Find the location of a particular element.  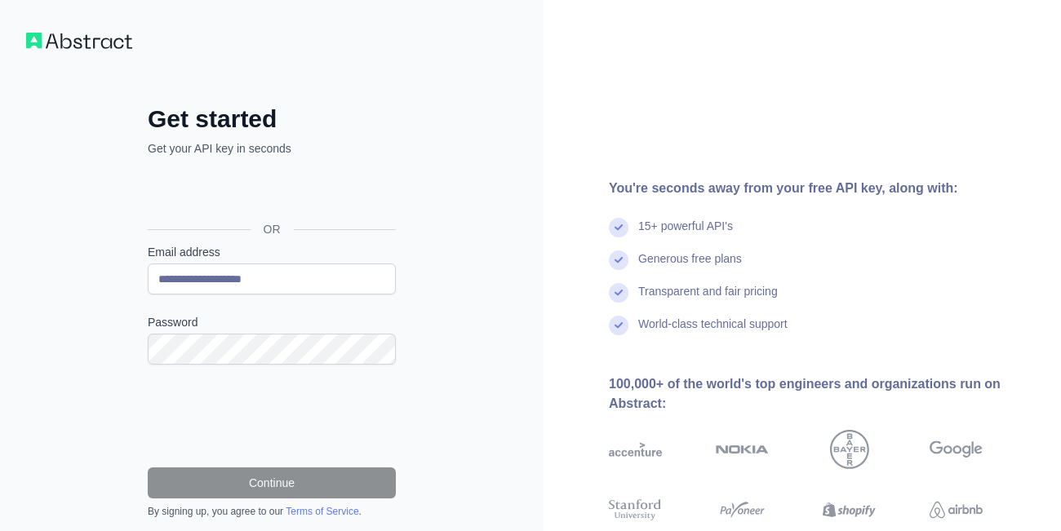

img: nokia is located at coordinates (742, 449).